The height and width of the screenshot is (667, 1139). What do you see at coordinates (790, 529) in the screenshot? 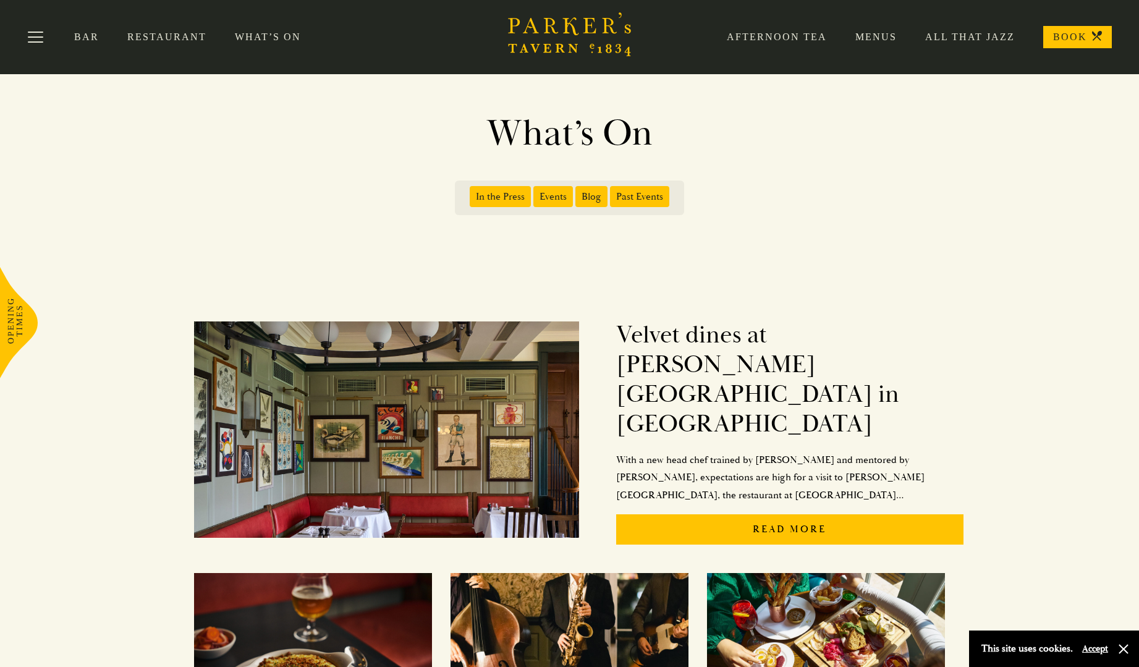
I see `p: Read More` at bounding box center [790, 529].